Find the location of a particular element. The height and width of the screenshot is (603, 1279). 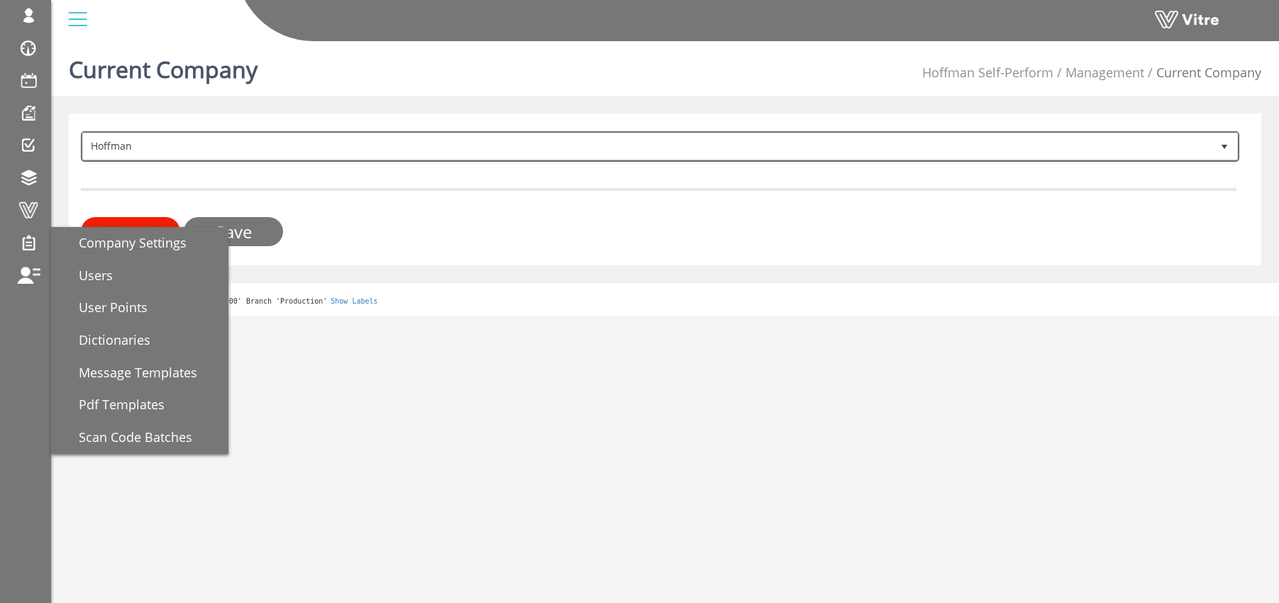

a: Show Labels is located at coordinates (354, 301).